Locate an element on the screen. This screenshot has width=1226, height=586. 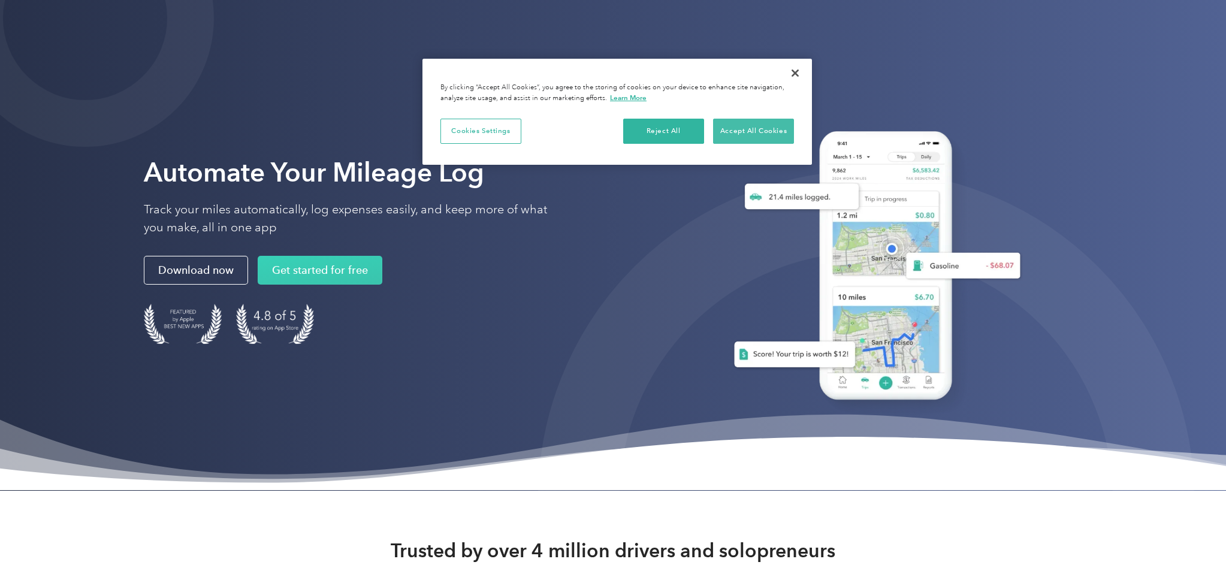
div: Cookie banner is located at coordinates (617, 111).